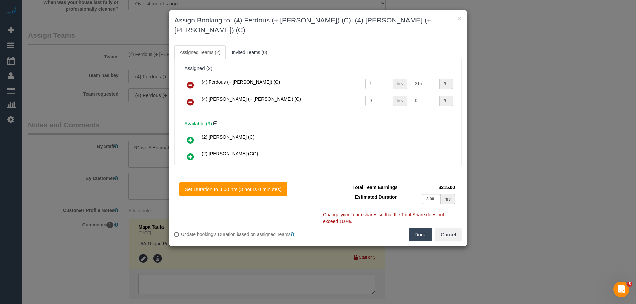 The width and height of the screenshot is (636, 304). What do you see at coordinates (376, 197) in the screenshot?
I see `span: Estimated Duration` at bounding box center [376, 197].